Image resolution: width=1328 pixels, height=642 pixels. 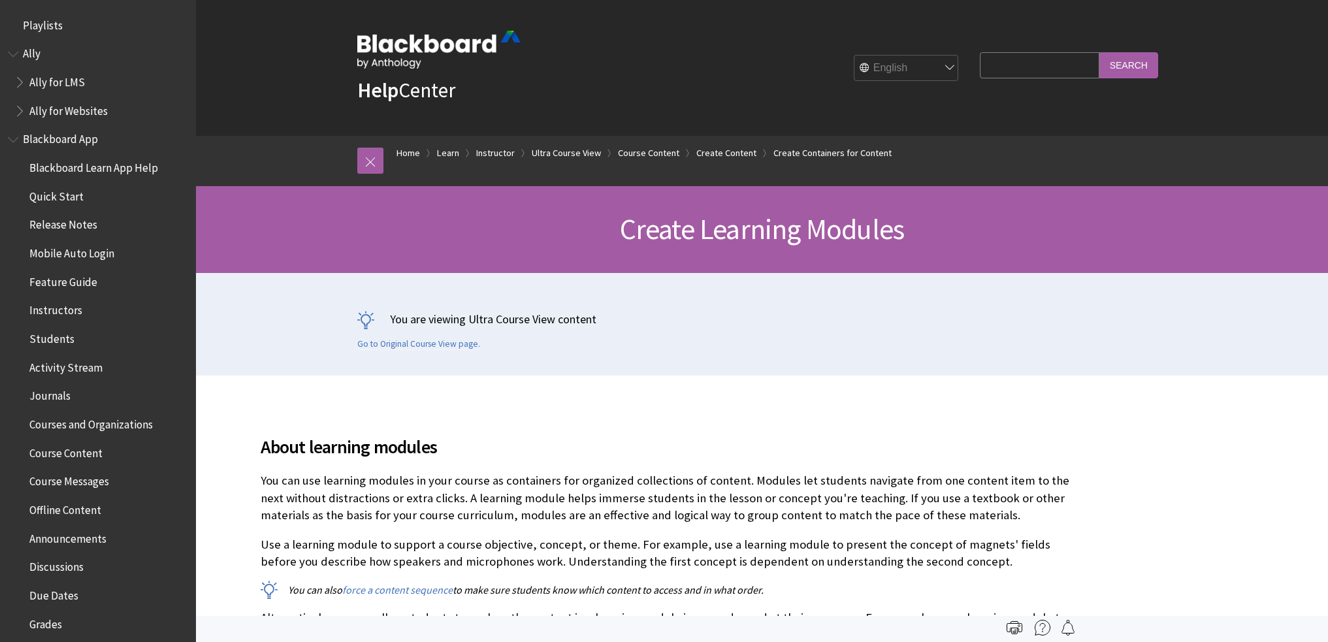 What do you see at coordinates (406, 90) in the screenshot?
I see `a: HelpCenter` at bounding box center [406, 90].